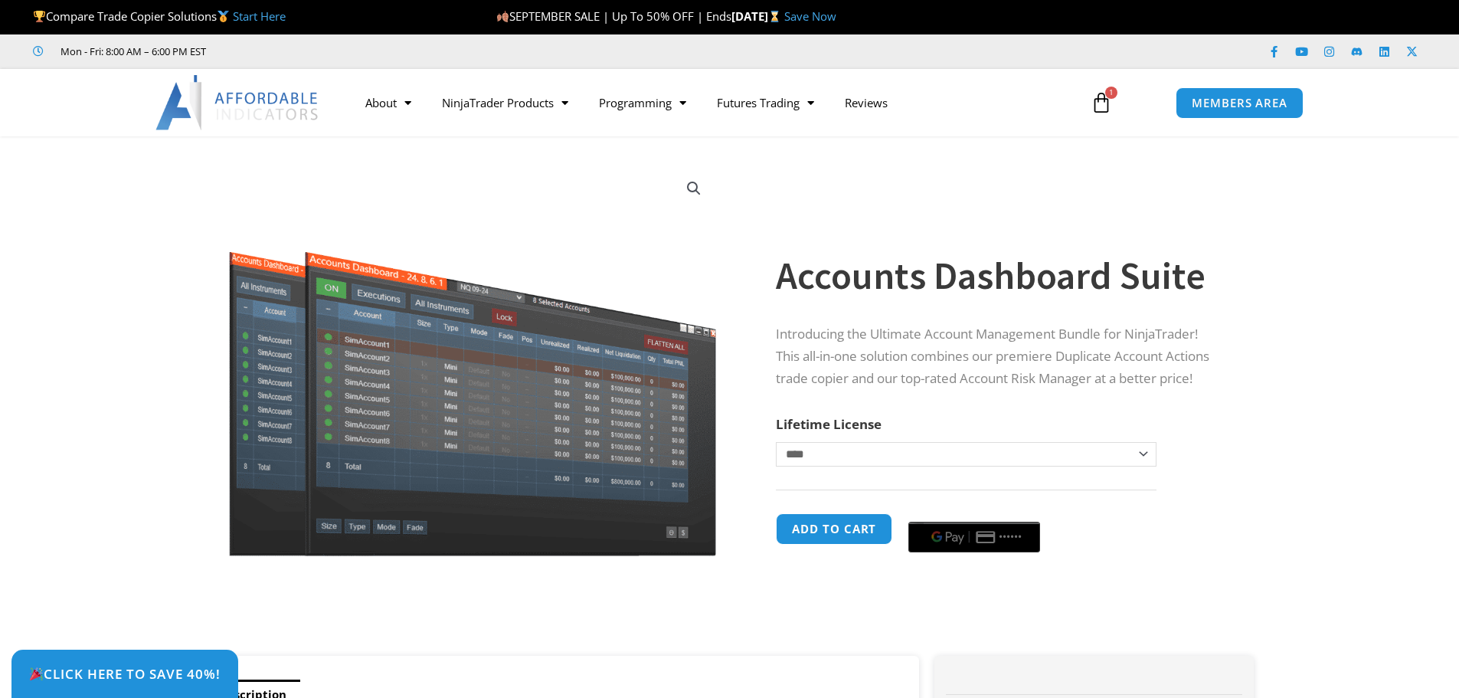 The height and width of the screenshot is (698, 1459). What do you see at coordinates (1111, 93) in the screenshot?
I see `span: 1` at bounding box center [1111, 93].